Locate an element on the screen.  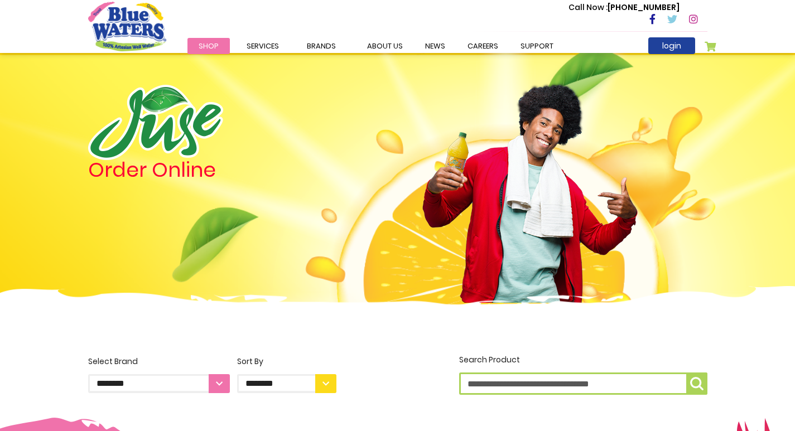
span: Shop is located at coordinates (209, 46).